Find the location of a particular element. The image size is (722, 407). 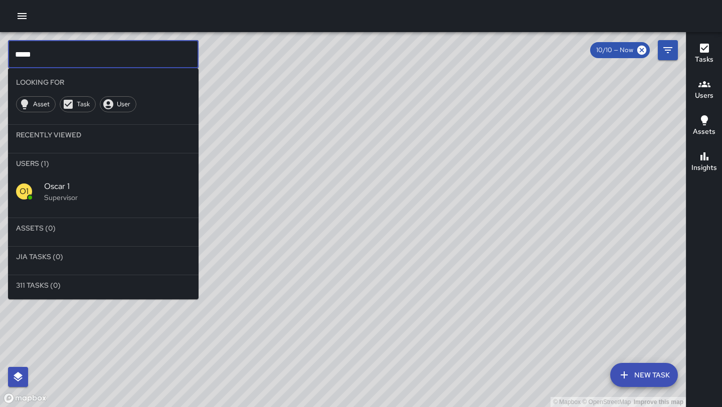

span: Oscar 1 is located at coordinates (117, 187).